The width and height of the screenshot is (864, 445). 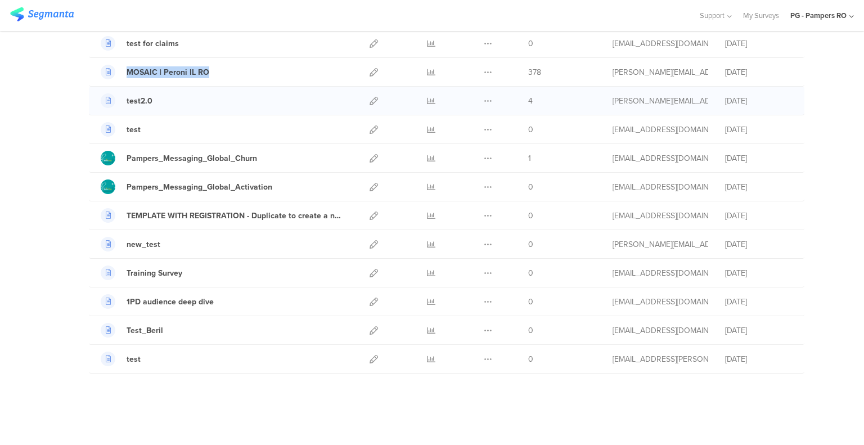 I want to click on div: Training Survey, so click(x=154, y=273).